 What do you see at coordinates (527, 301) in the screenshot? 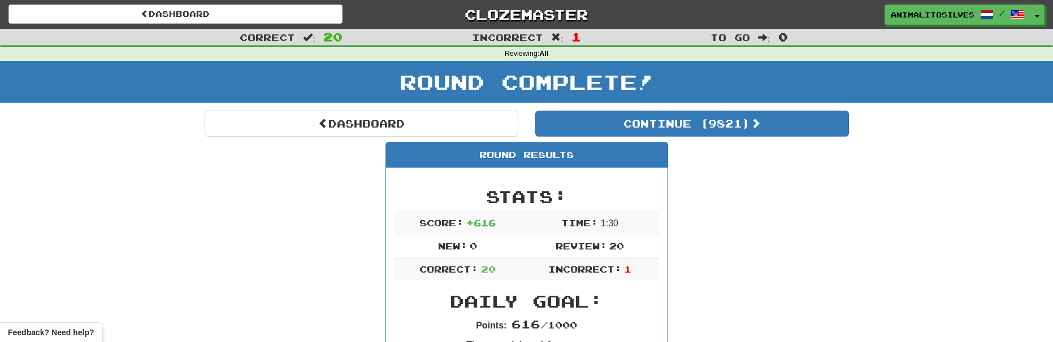
I see `h2: Daily Goal:` at bounding box center [527, 301].